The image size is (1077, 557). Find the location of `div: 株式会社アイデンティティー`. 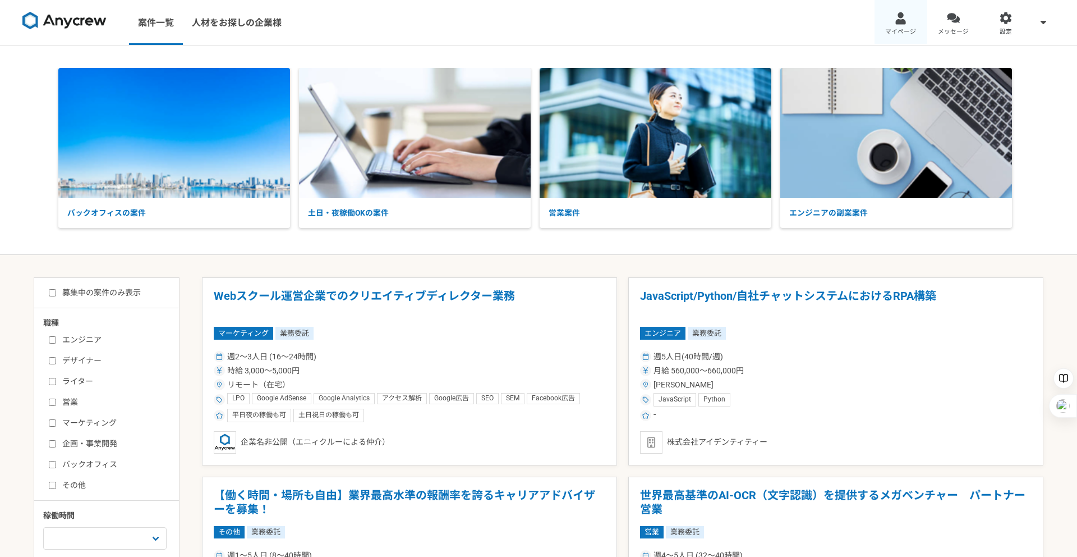

div: 株式会社アイデンティティー is located at coordinates (836, 442).